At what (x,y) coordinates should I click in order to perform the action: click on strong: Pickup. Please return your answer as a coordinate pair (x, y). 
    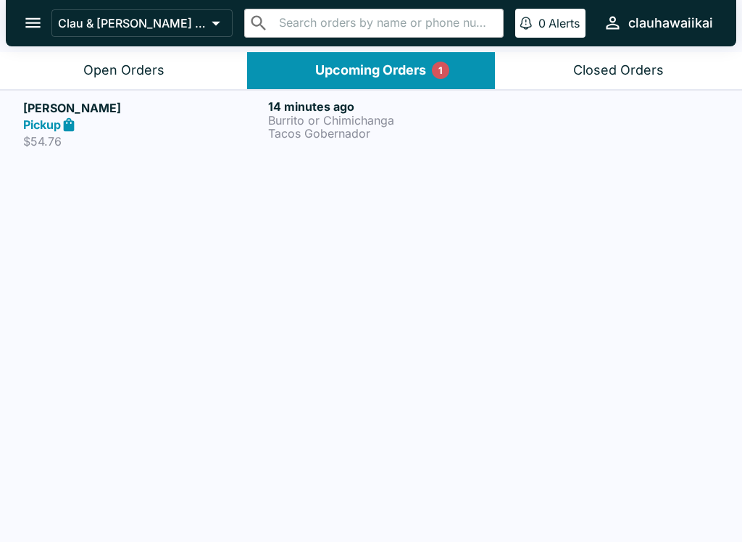
    Looking at the image, I should click on (42, 125).